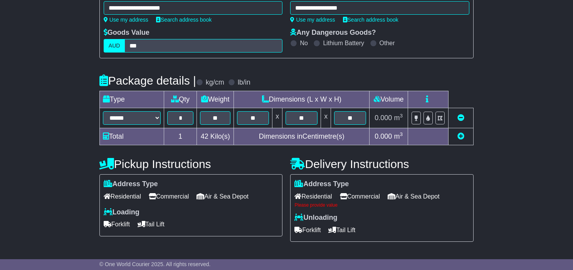 Image resolution: width=573 pixels, height=270 pixels. I want to click on label: kg/cm, so click(215, 83).